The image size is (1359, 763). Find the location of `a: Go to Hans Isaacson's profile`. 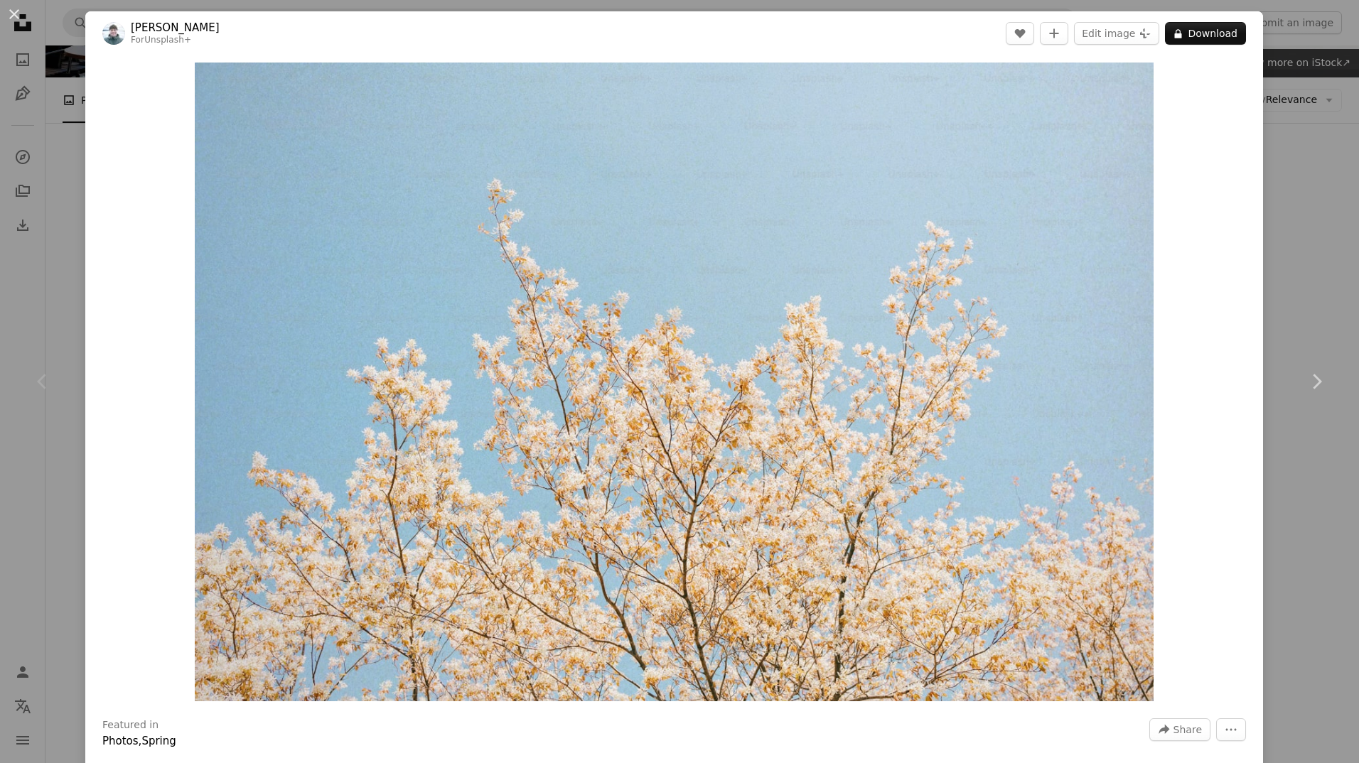

a: Go to Hans Isaacson's profile is located at coordinates (114, 33).